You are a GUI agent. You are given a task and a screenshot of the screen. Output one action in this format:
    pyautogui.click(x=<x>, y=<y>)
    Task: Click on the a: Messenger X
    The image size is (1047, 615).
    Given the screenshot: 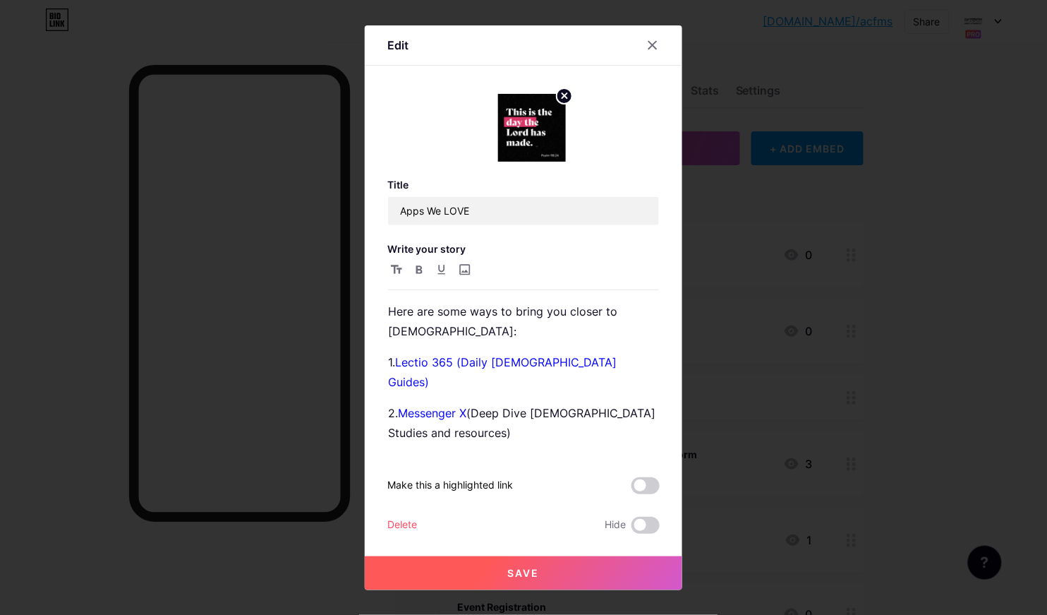 What is the action you would take?
    pyautogui.click(x=432, y=413)
    